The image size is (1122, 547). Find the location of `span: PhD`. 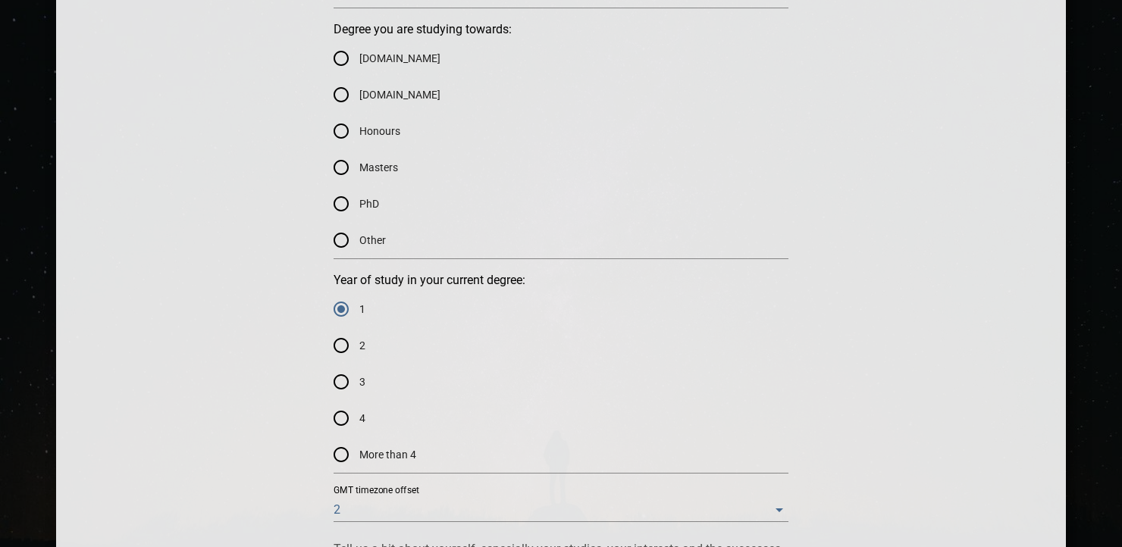

span: PhD is located at coordinates (369, 204).